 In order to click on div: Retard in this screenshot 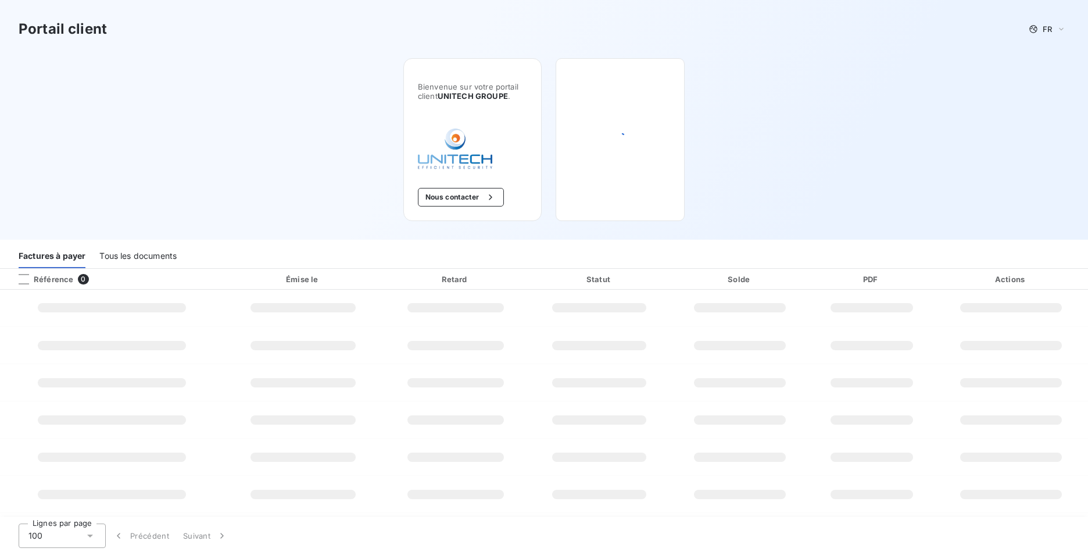, I will do `click(455, 279)`.